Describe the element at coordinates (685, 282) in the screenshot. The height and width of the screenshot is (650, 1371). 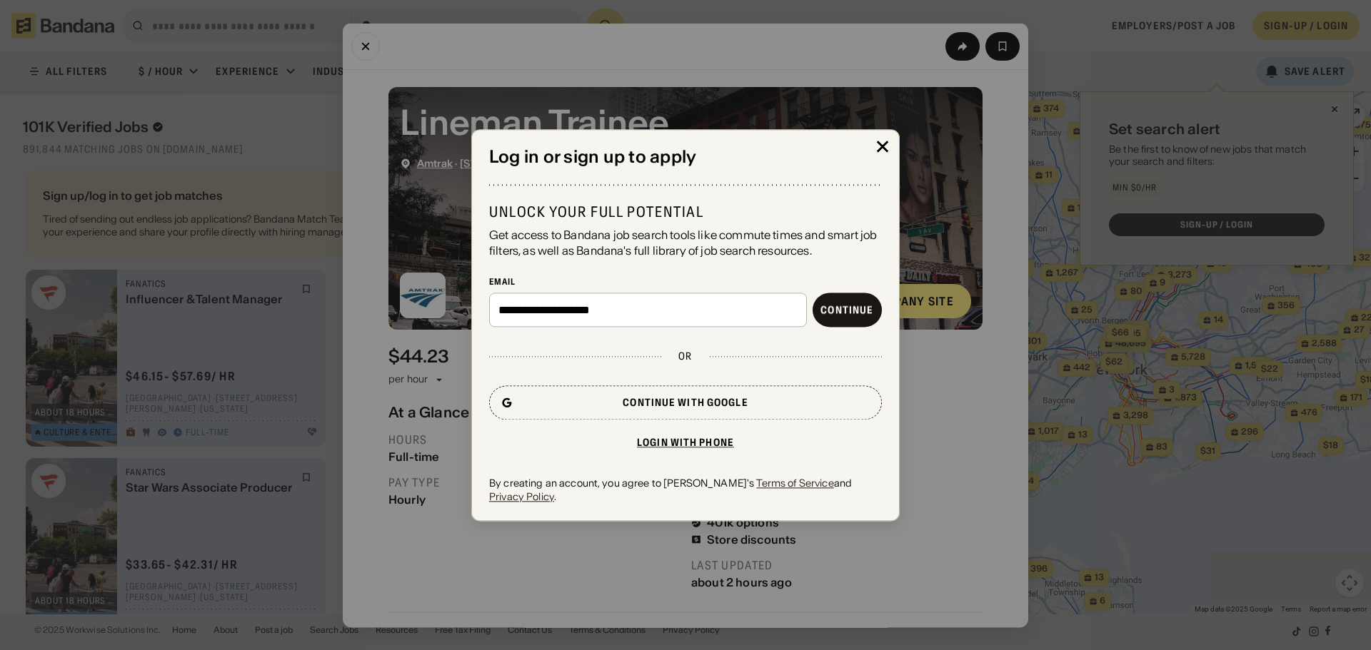
I see `div: Email` at that location.